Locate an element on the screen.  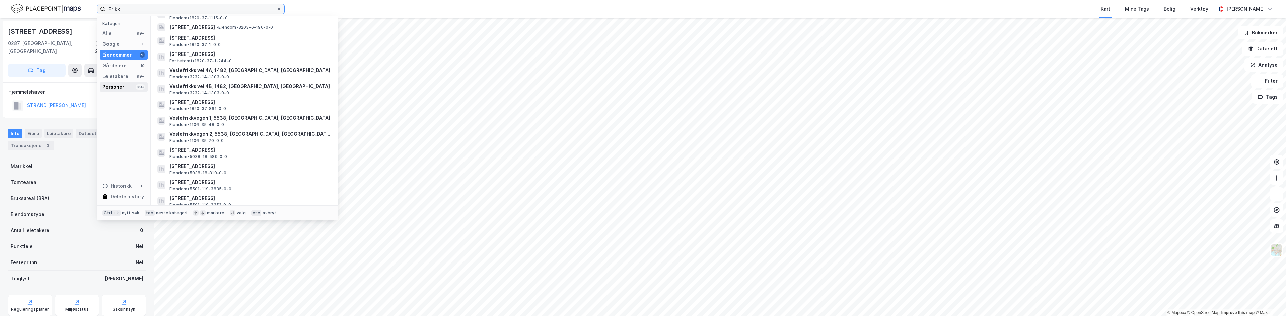
div: Eiere is located at coordinates (33, 134).